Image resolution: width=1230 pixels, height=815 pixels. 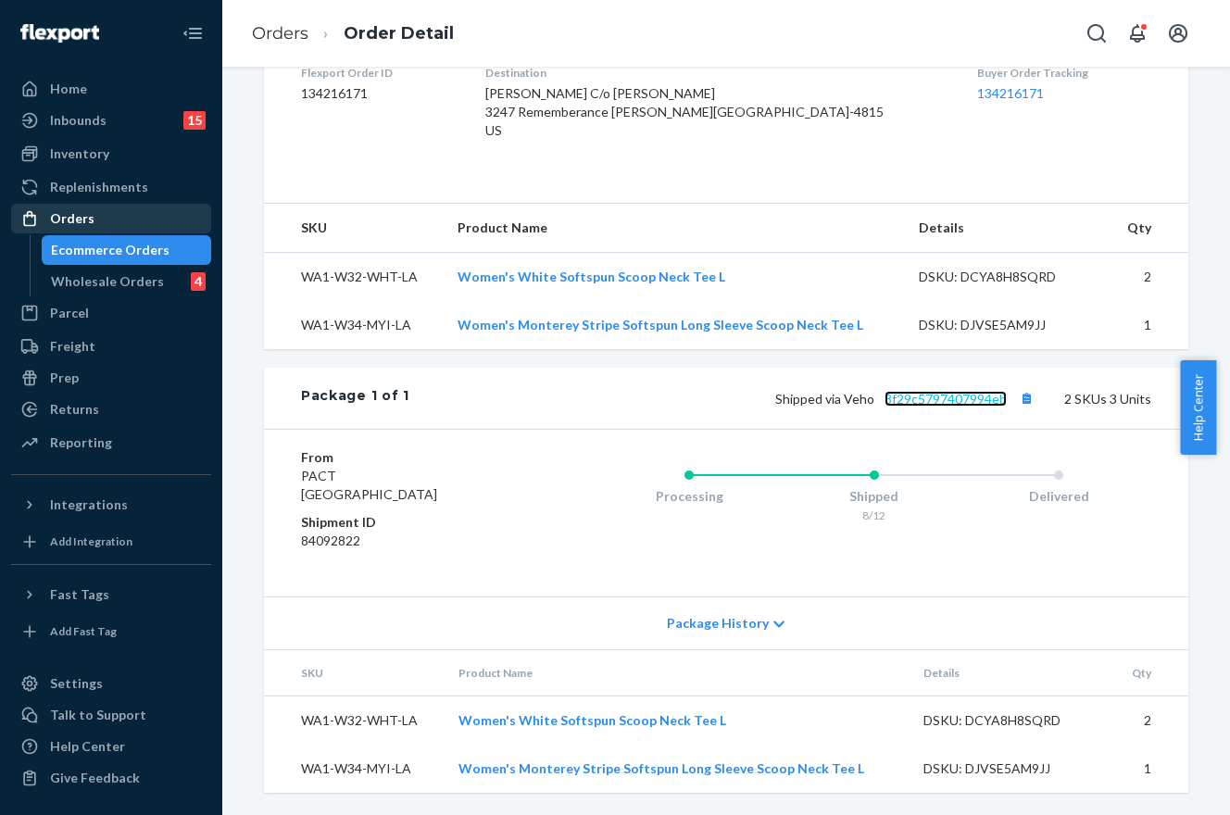 What do you see at coordinates (83, 631) in the screenshot?
I see `div: Add Fast Tag` at bounding box center [83, 631].